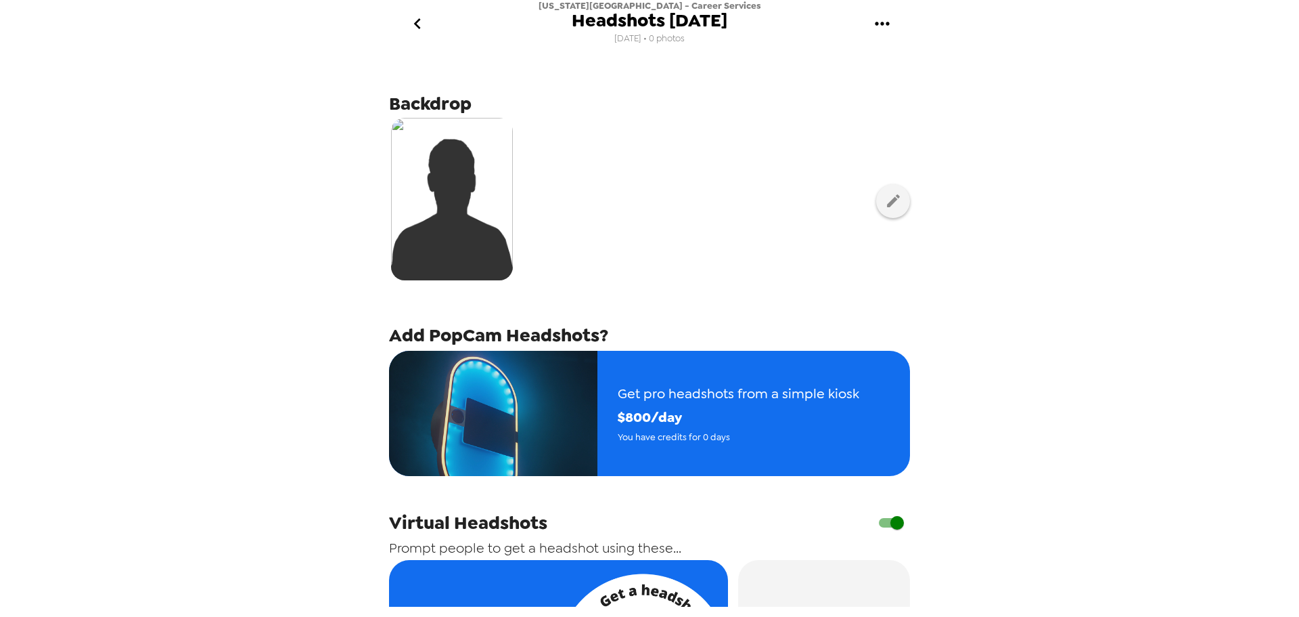  What do you see at coordinates (499, 335) in the screenshot?
I see `span: Add PopCam Headshots?` at bounding box center [499, 335].